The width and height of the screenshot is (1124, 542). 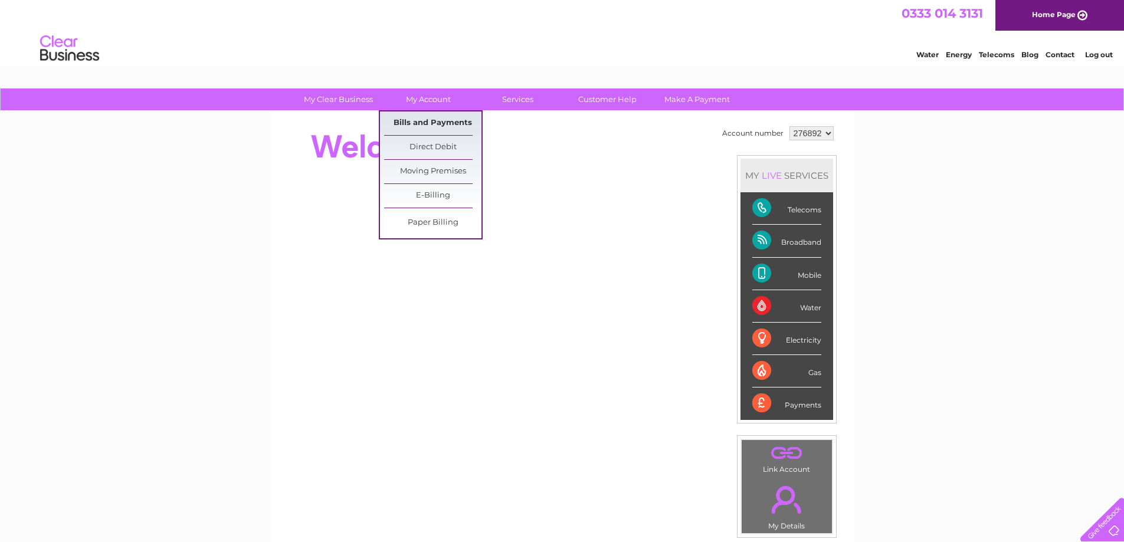 I want to click on div: Payments, so click(x=787, y=404).